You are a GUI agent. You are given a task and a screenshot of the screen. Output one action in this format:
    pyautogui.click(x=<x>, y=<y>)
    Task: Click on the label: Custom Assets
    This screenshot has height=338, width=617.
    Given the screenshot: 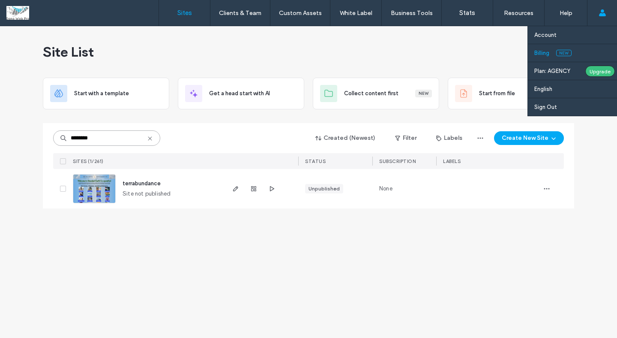 What is the action you would take?
    pyautogui.click(x=300, y=13)
    